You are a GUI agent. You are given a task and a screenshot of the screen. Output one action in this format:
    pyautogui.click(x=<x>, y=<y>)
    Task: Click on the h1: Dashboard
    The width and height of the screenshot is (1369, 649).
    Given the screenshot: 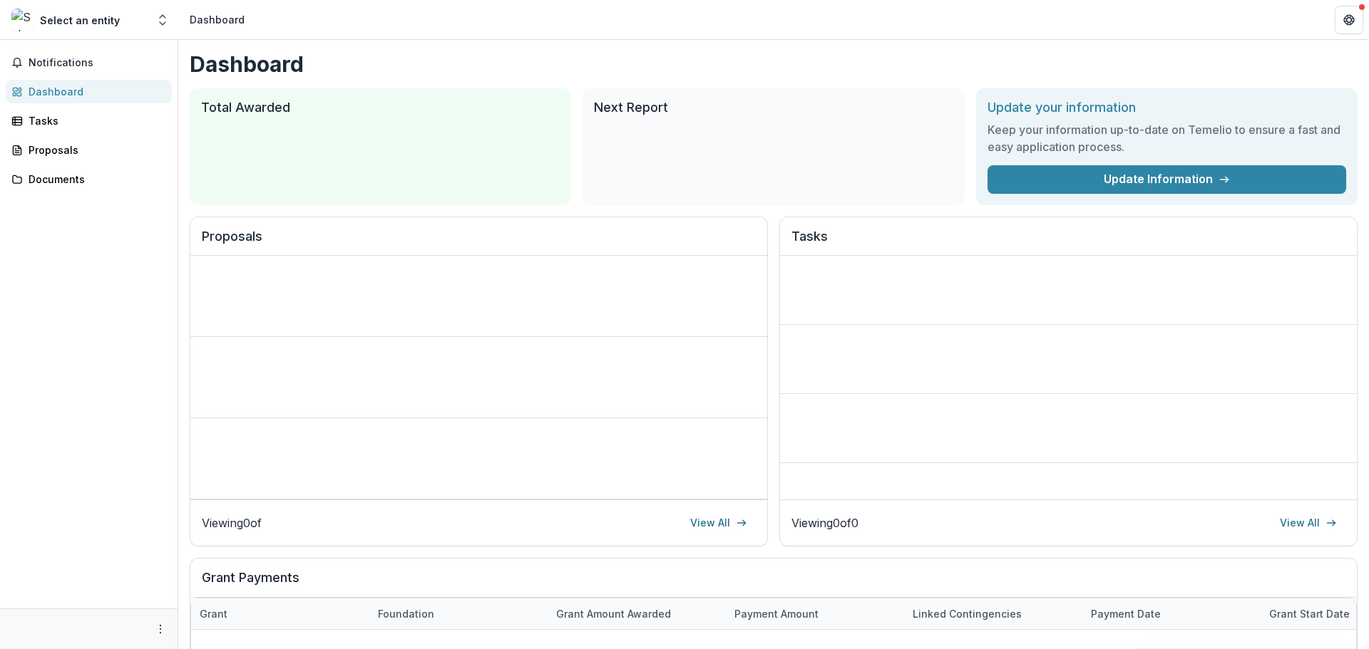 What is the action you would take?
    pyautogui.click(x=774, y=64)
    